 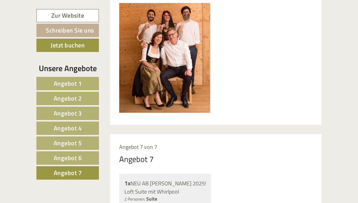 I want to click on span: Angebot 6, so click(x=68, y=158).